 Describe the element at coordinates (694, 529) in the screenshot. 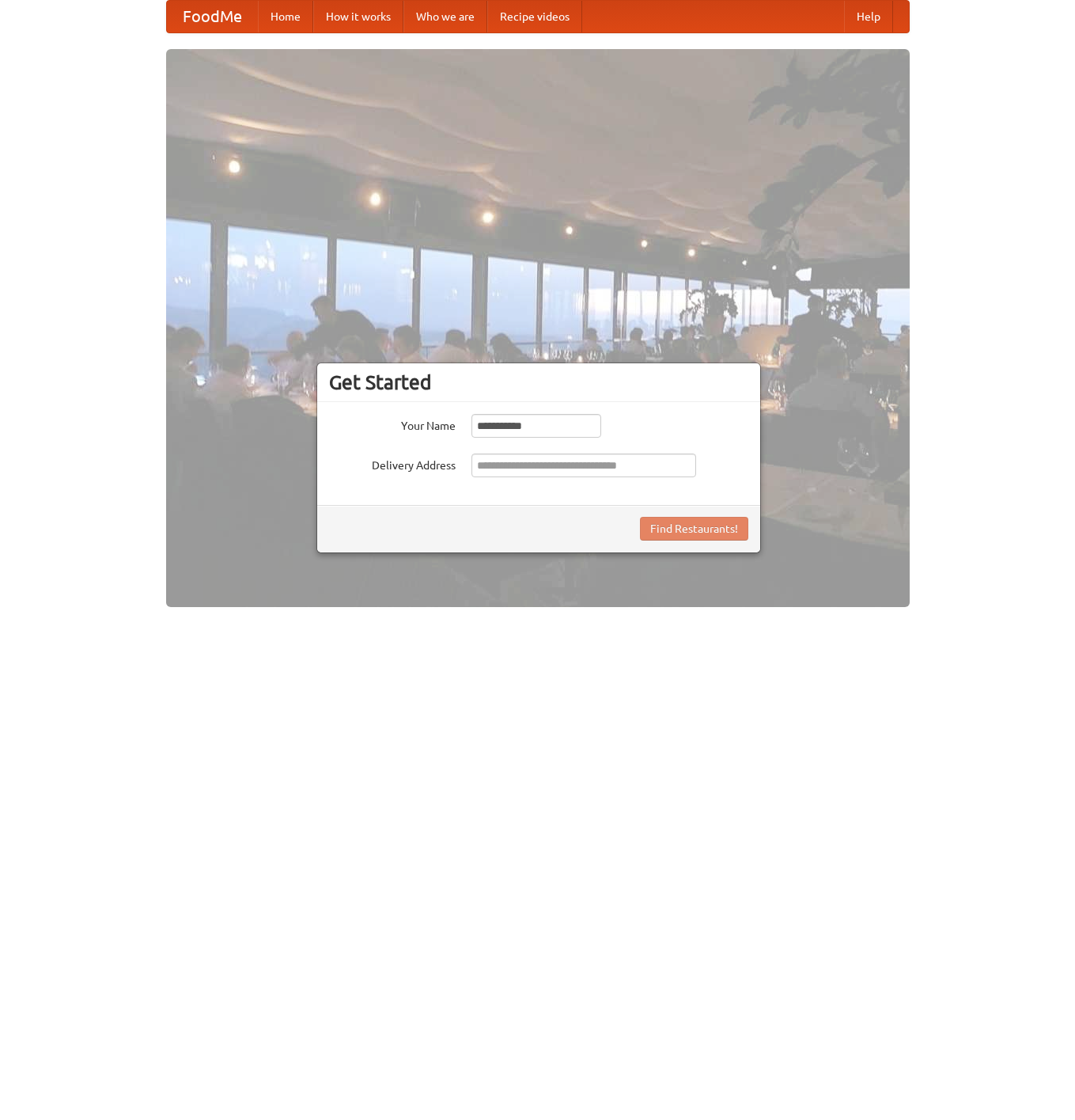

I see `button: Find Restaurants!` at that location.